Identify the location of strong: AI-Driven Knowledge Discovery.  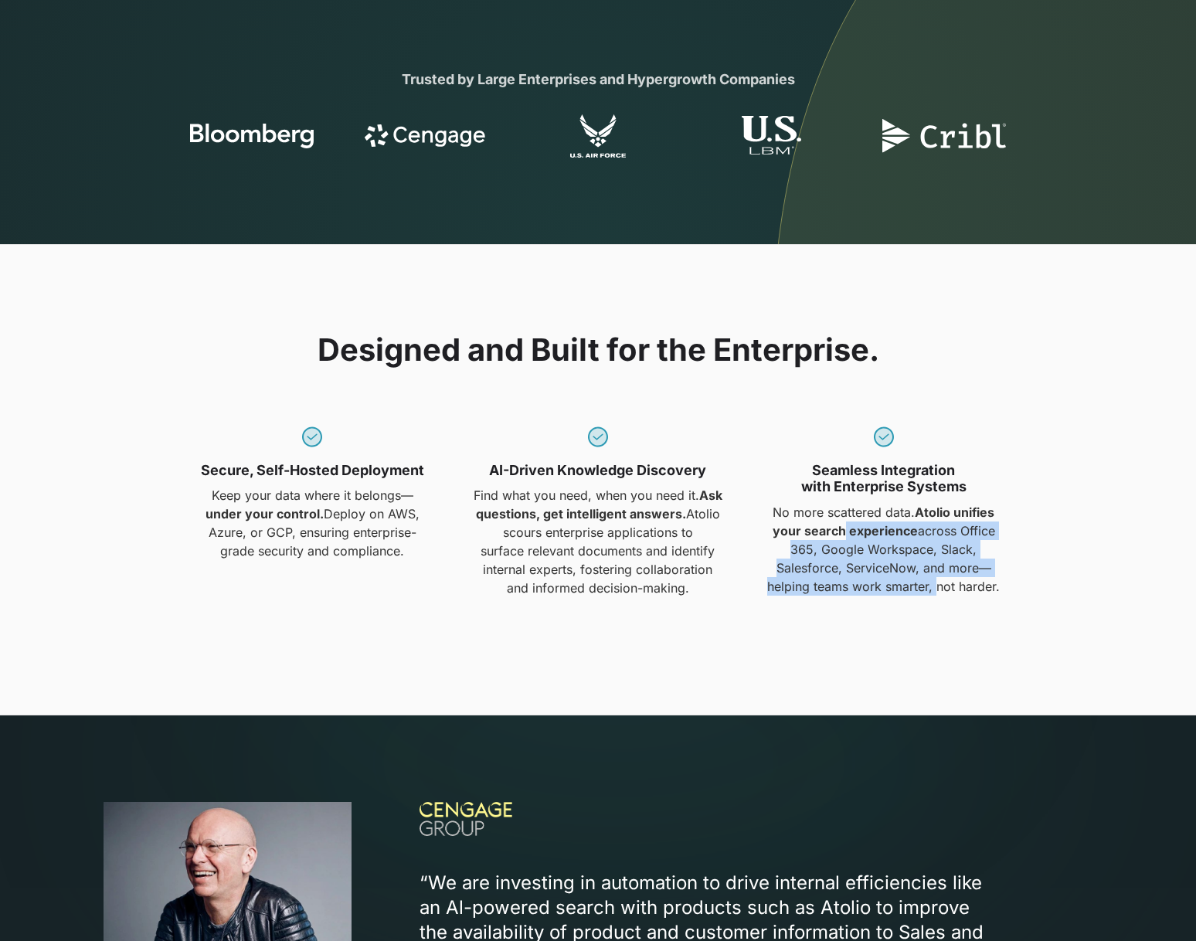
(597, 470).